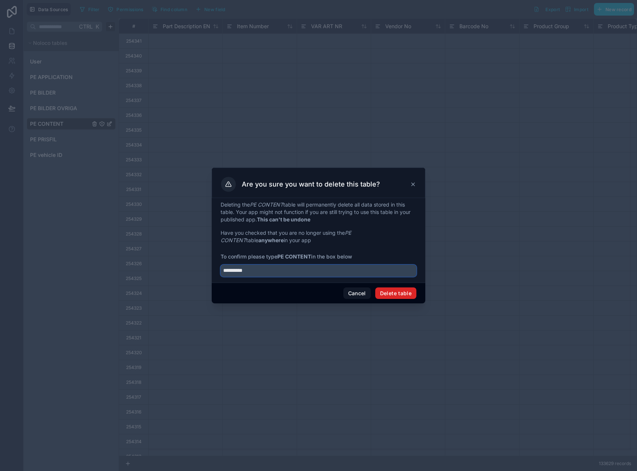  What do you see at coordinates (319, 257) in the screenshot?
I see `span: To confirm please type in the box below` at bounding box center [319, 257].